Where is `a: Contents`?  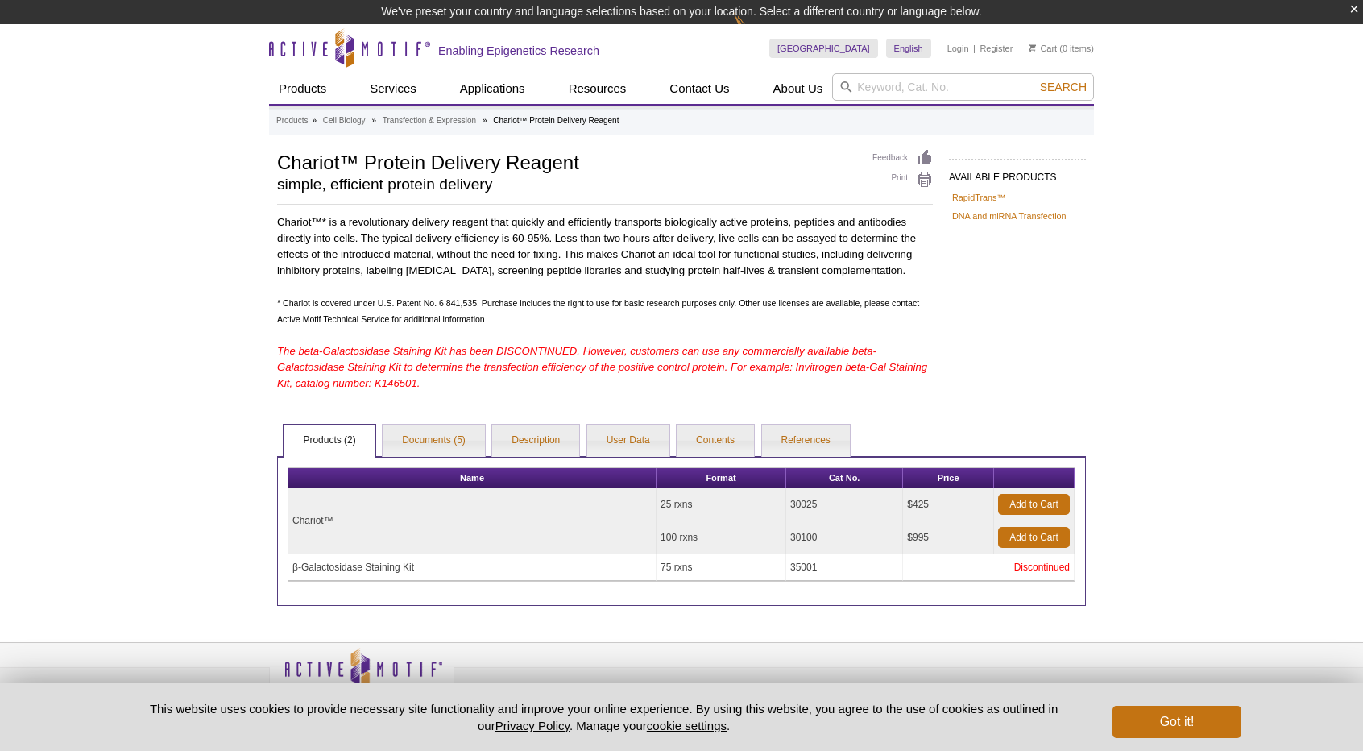 a: Contents is located at coordinates (715, 441).